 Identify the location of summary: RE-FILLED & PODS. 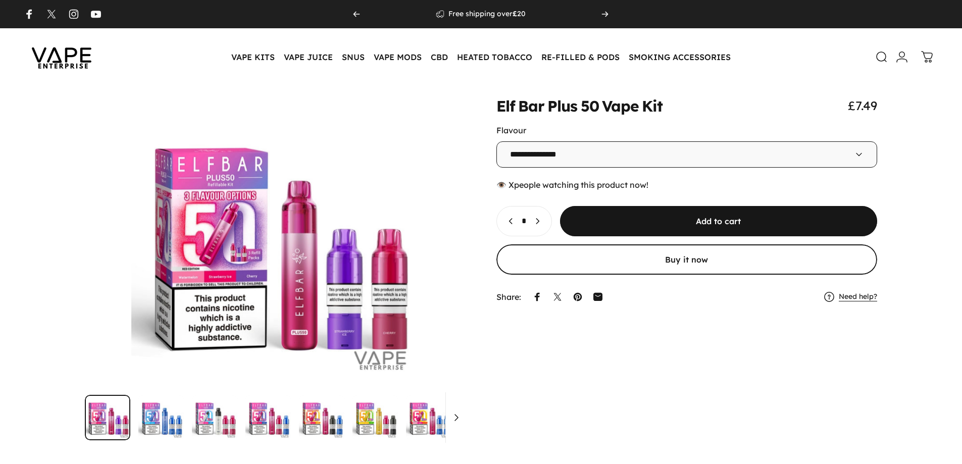
(580, 57).